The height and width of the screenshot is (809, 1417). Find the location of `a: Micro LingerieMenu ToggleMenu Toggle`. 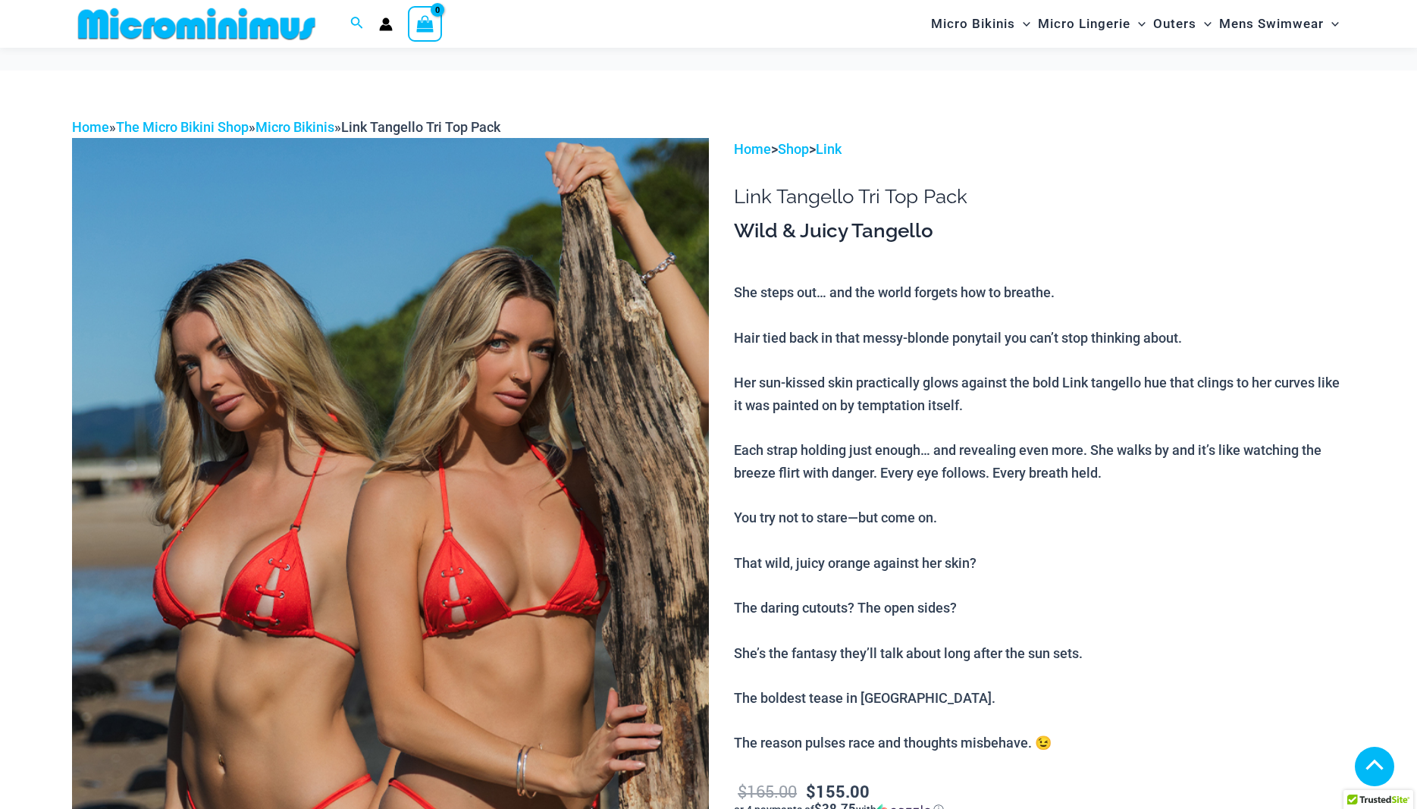

a: Micro LingerieMenu ToggleMenu Toggle is located at coordinates (1092, 24).